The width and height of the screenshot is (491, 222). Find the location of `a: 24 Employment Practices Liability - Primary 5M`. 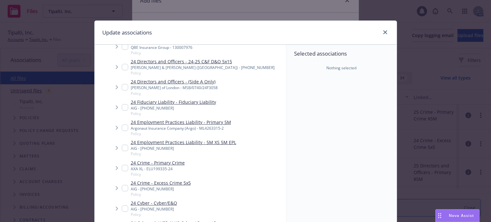

a: 24 Employment Practices Liability - Primary 5M is located at coordinates (181, 122).